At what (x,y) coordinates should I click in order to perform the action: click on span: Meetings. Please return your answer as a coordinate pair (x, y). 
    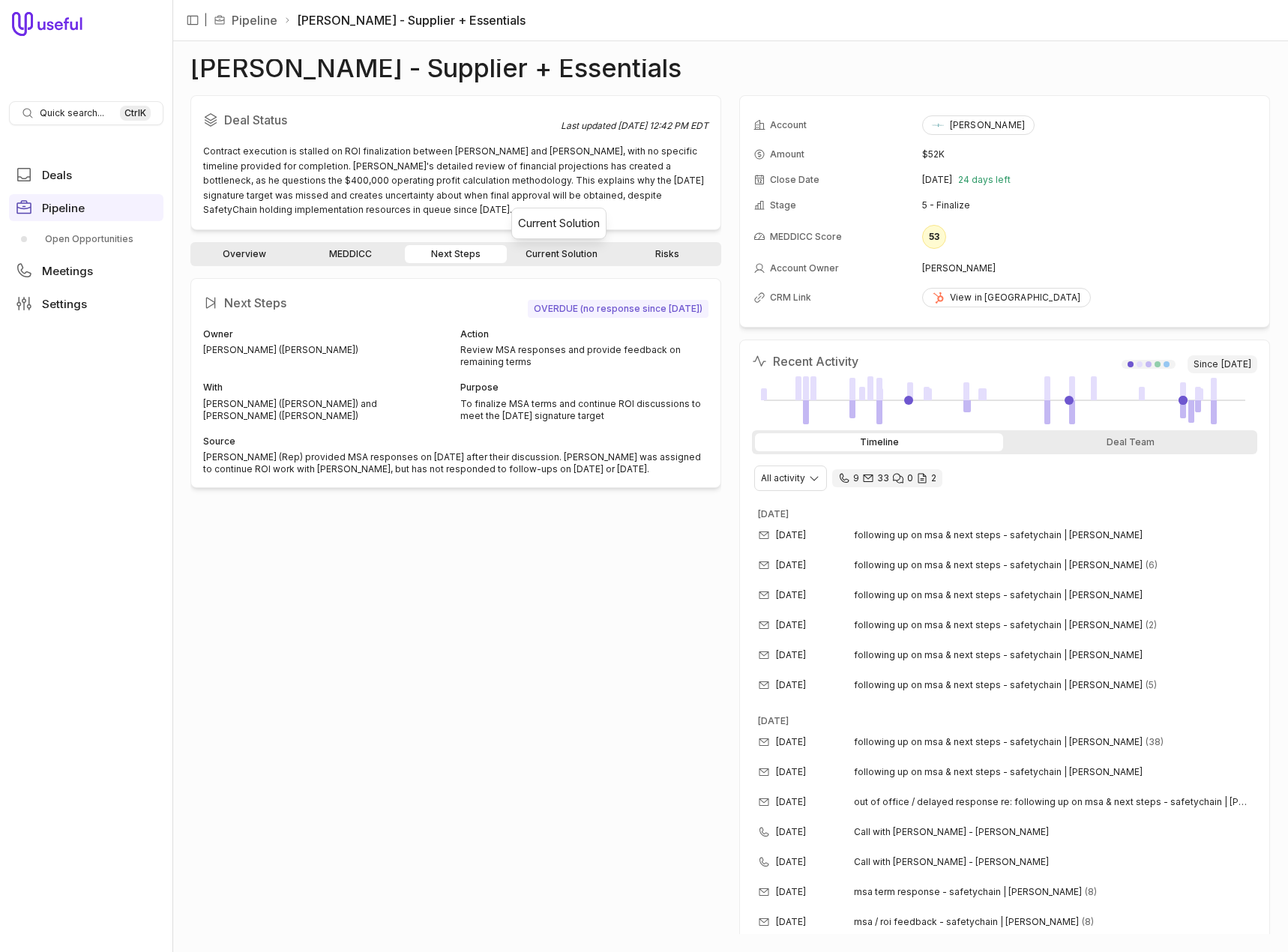
    Looking at the image, I should click on (68, 271).